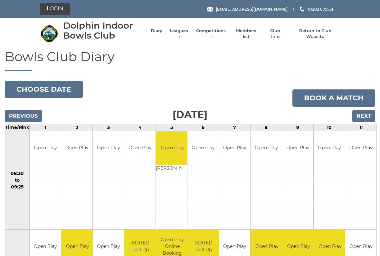  I want to click on img: Phone us, so click(302, 9).